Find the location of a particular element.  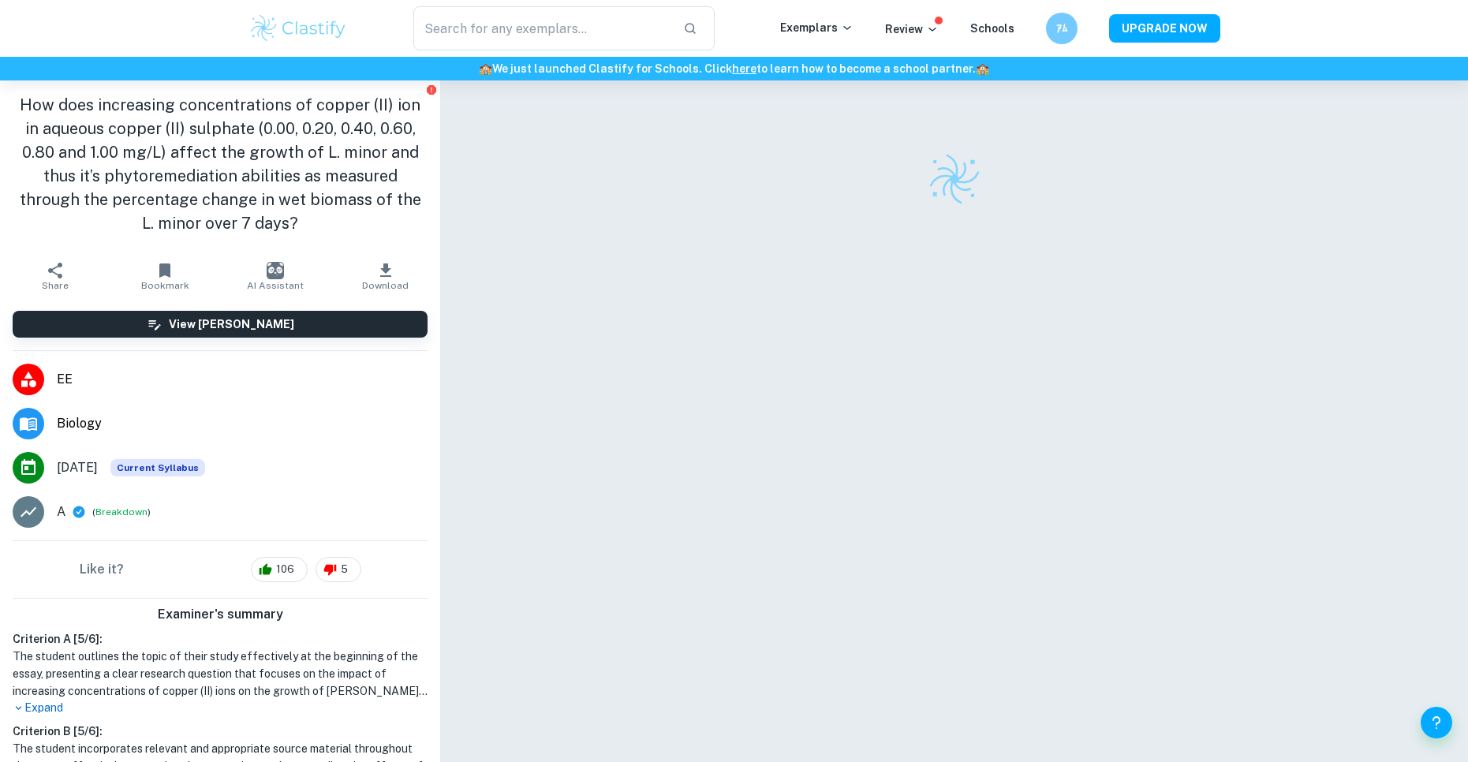

h6: We just launched Clastify for Schools. Click to learn how to become a school partner. is located at coordinates (734, 69).